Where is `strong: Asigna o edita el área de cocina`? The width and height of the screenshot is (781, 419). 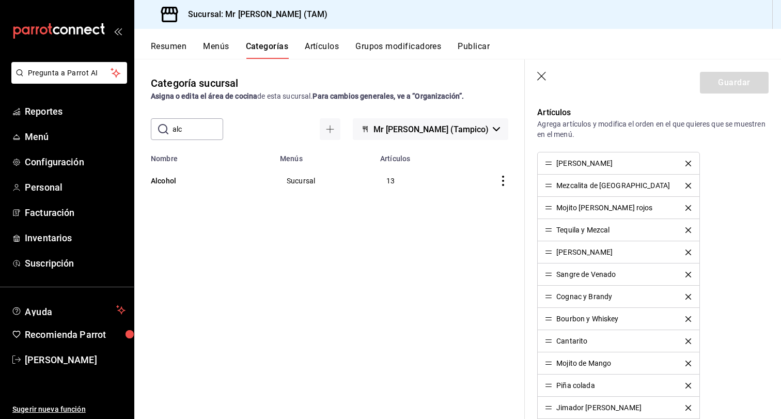 strong: Asigna o edita el área de cocina is located at coordinates (204, 96).